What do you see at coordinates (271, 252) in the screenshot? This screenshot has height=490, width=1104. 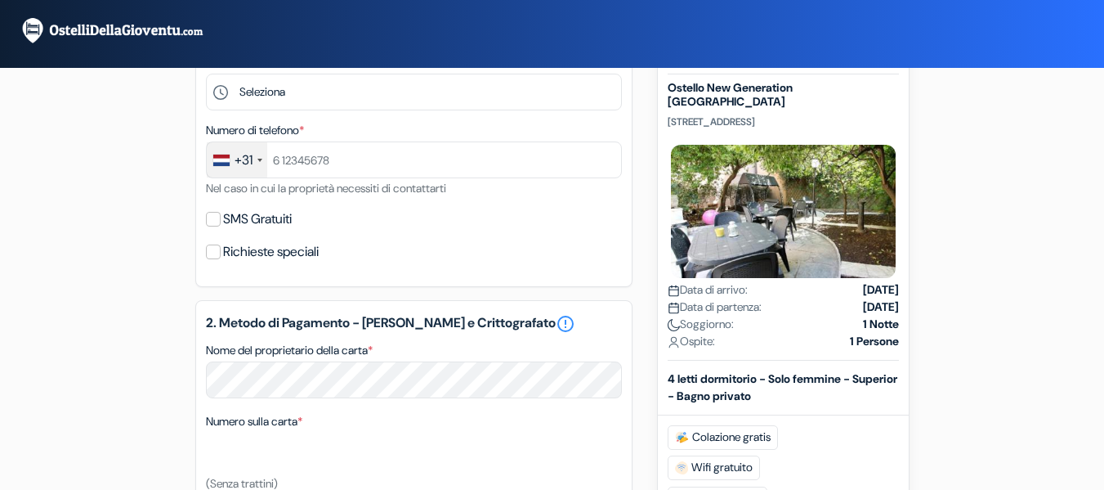 I see `label: Richieste speciali` at bounding box center [271, 252].